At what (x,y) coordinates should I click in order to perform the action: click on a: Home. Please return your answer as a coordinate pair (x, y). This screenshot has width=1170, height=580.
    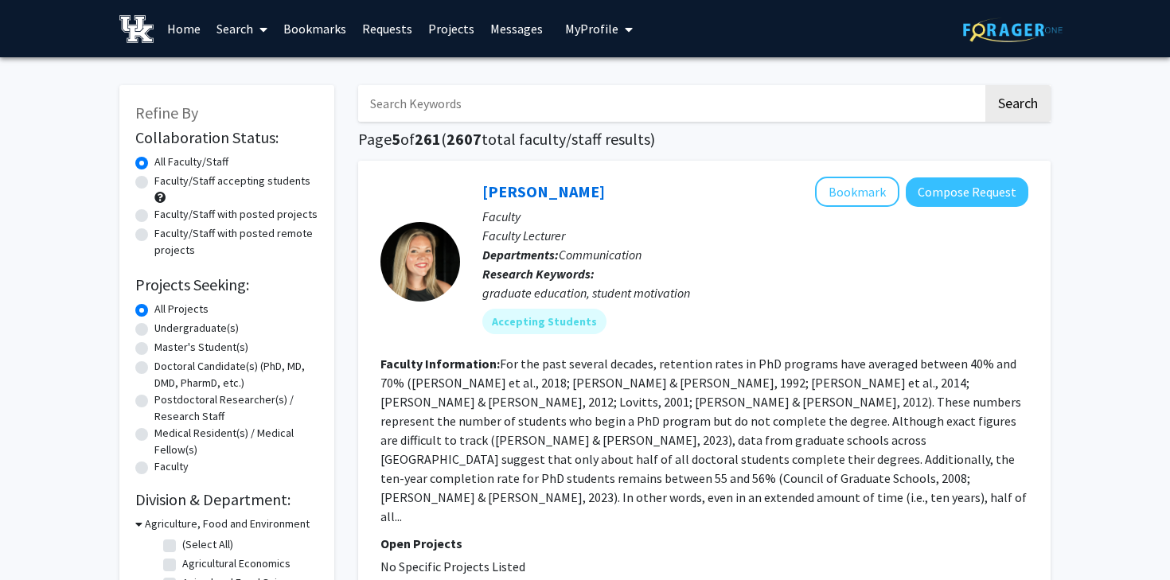
    Looking at the image, I should click on (184, 29).